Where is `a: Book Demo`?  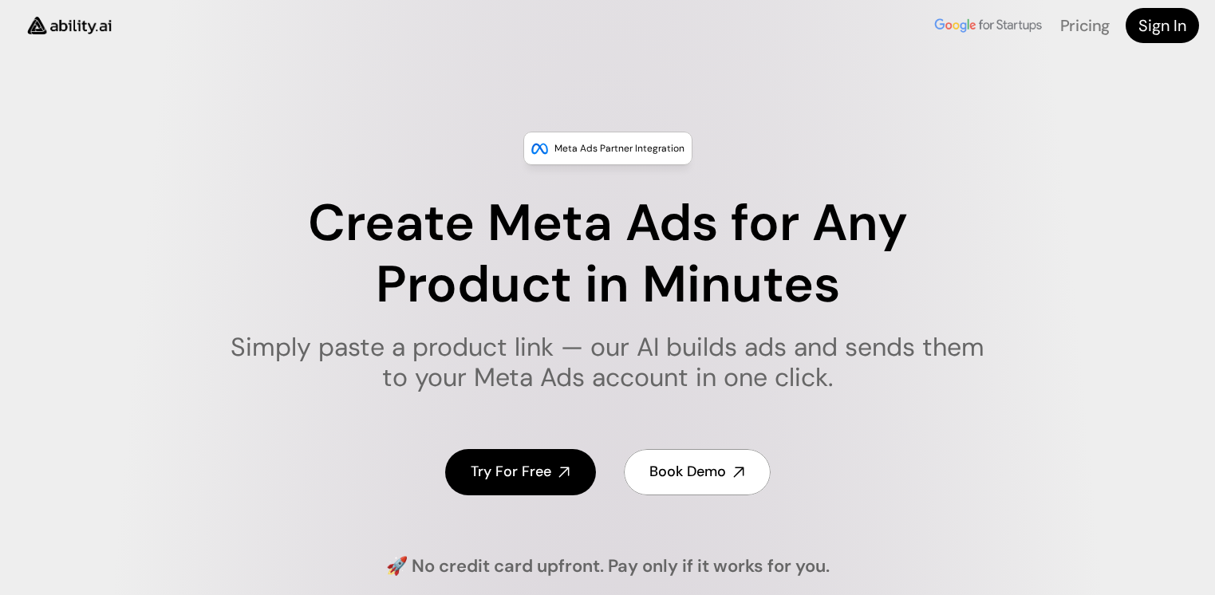 a: Book Demo is located at coordinates (697, 472).